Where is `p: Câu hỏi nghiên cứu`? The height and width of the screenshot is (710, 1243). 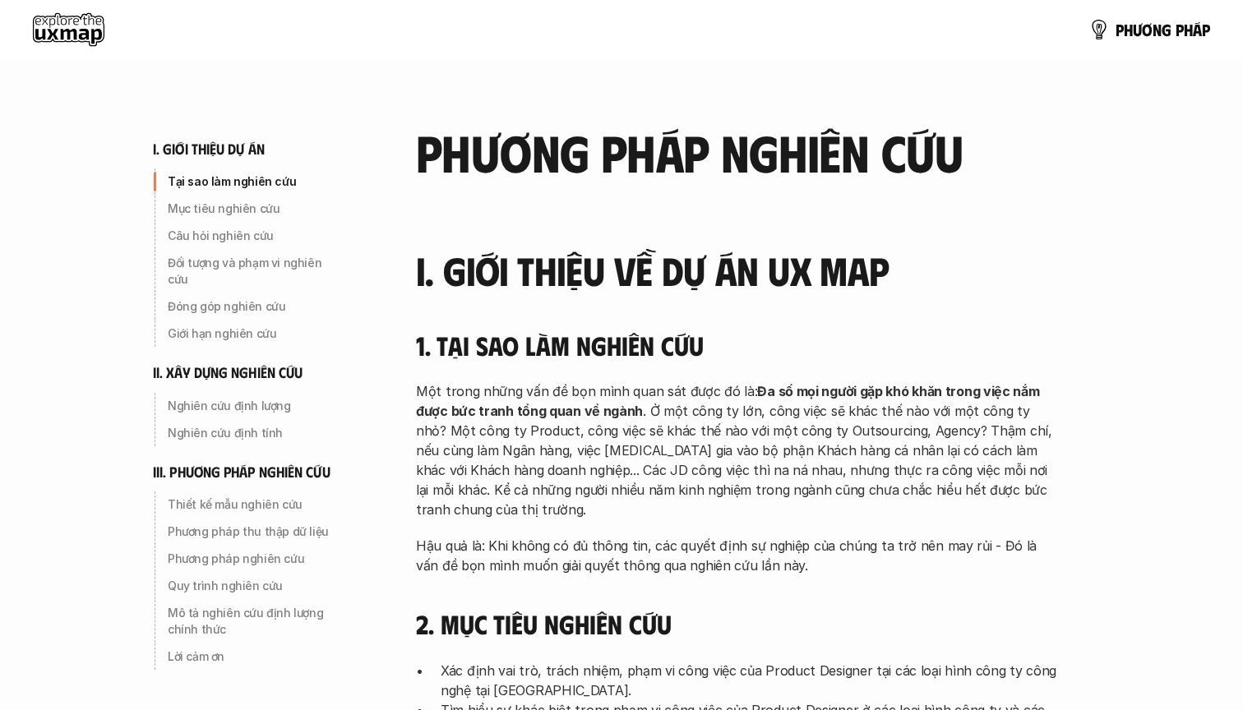
p: Câu hỏi nghiên cứu is located at coordinates (256, 236).